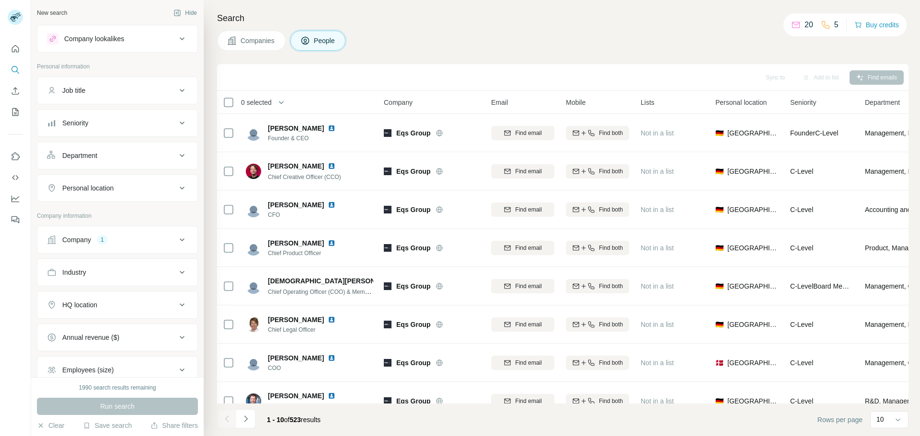 This screenshot has height=436, width=920. I want to click on button: Annual revenue ($), so click(117, 338).